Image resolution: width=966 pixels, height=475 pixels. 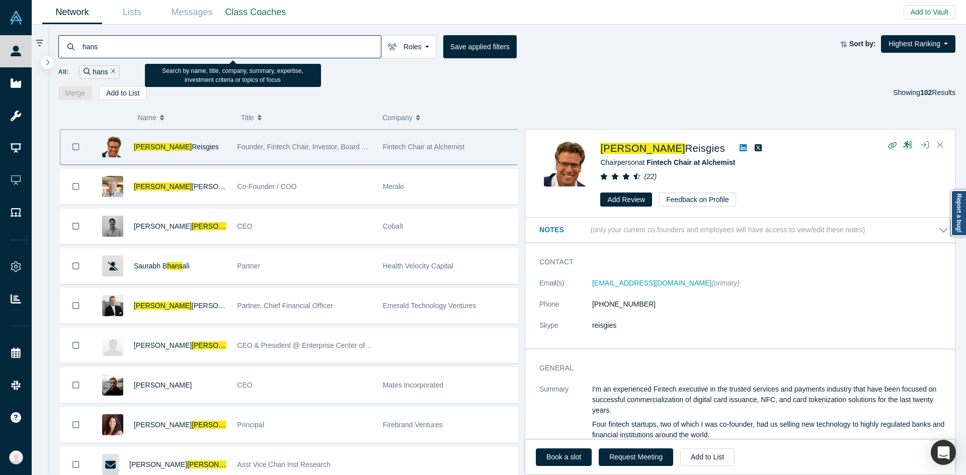 I want to click on a: Messages, so click(x=192, y=12).